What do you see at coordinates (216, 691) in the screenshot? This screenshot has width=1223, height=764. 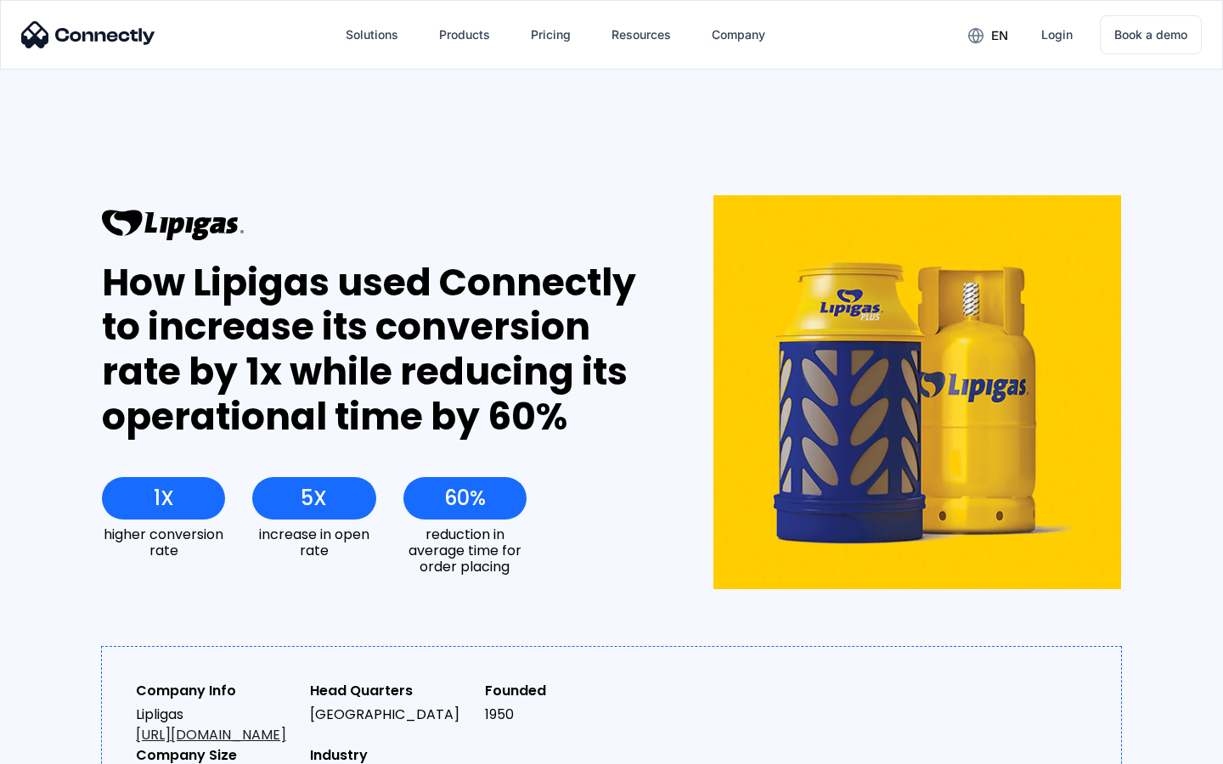 I see `div: Company Info` at bounding box center [216, 691].